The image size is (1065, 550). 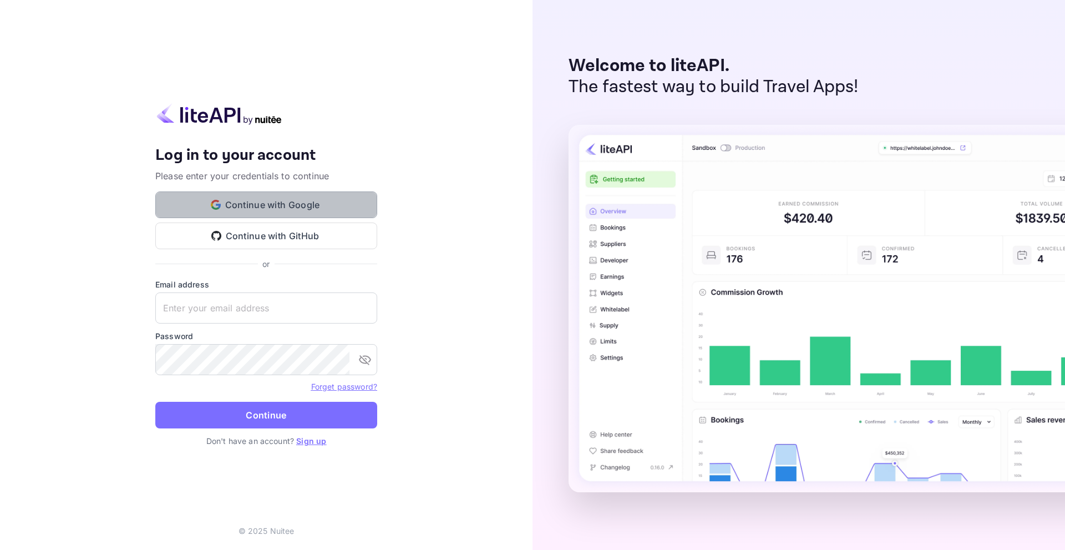 What do you see at coordinates (266, 530) in the screenshot?
I see `p: © 2025 Nuitee` at bounding box center [266, 530].